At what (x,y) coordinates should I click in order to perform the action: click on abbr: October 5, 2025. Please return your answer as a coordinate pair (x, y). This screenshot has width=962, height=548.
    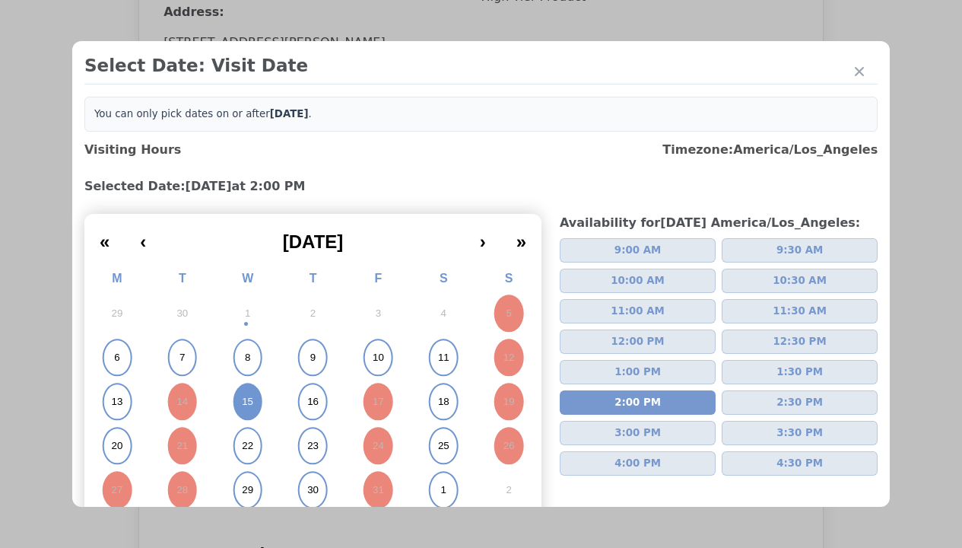
    Looking at the image, I should click on (508, 313).